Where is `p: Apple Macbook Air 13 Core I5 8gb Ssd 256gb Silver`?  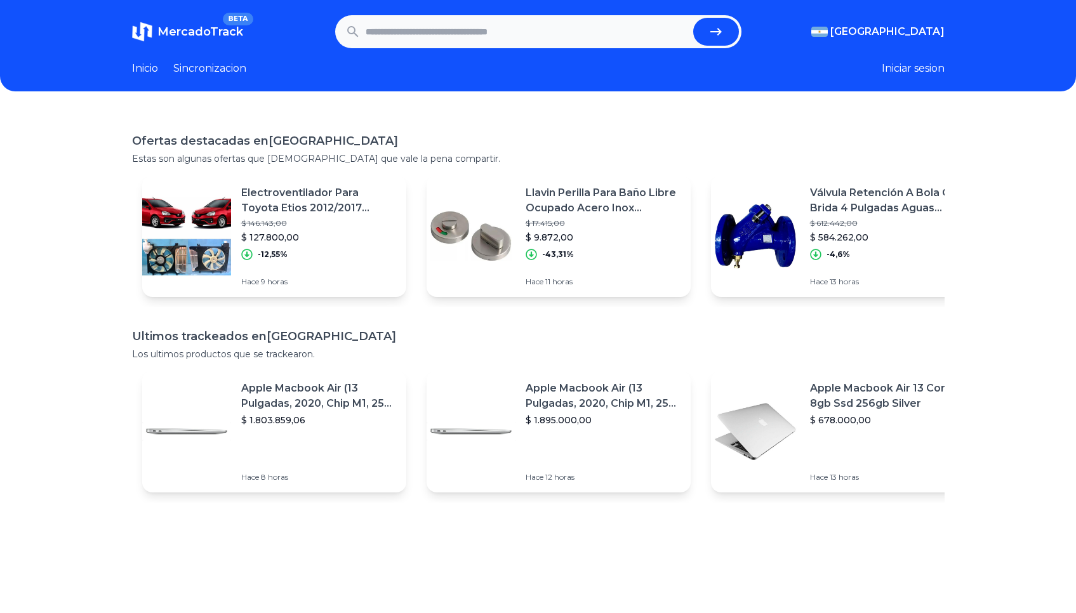
p: Apple Macbook Air 13 Core I5 8gb Ssd 256gb Silver is located at coordinates (887, 396).